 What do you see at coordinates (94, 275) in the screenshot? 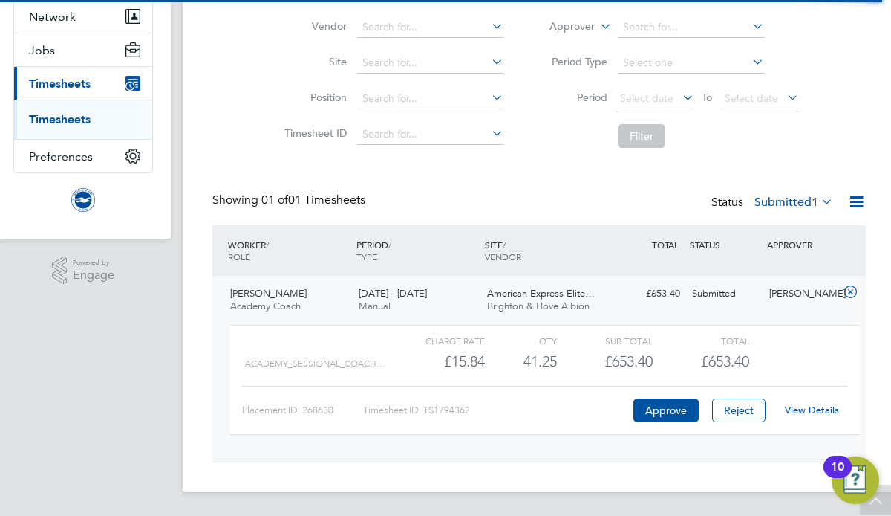
I see `span: Engage` at bounding box center [94, 275].